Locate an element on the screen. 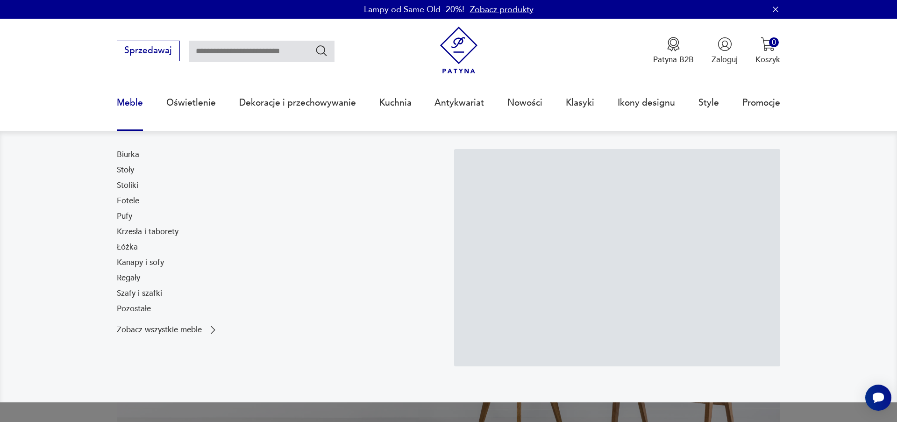  button: 0Koszyk is located at coordinates (768, 51).